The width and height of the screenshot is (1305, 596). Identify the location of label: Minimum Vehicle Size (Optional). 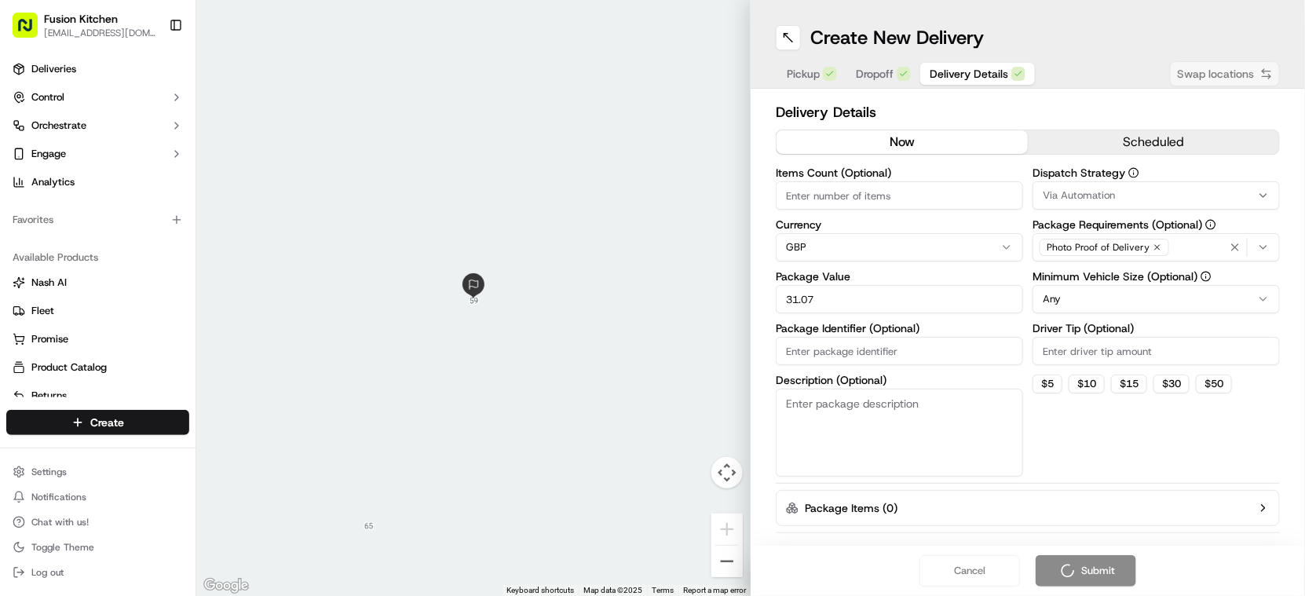
(1156, 276).